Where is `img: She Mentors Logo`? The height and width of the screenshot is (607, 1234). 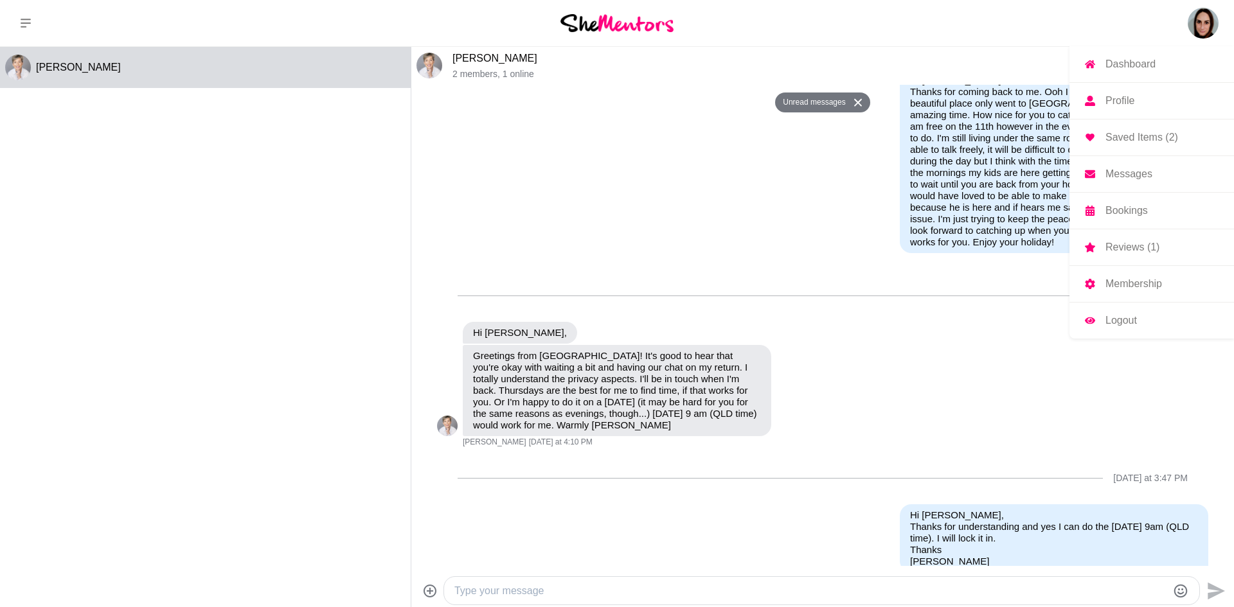 img: She Mentors Logo is located at coordinates (617, 22).